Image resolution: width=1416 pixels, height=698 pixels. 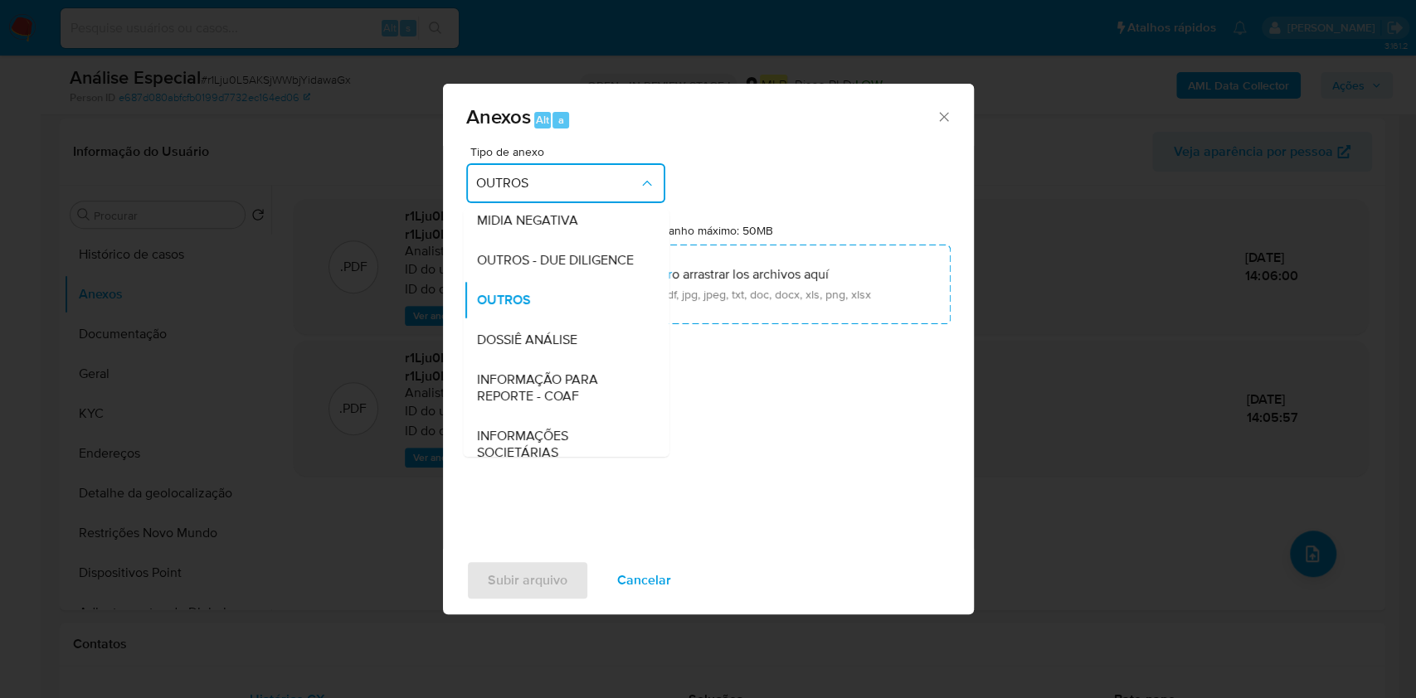 I want to click on span: Tipo de anexo, so click(x=570, y=152).